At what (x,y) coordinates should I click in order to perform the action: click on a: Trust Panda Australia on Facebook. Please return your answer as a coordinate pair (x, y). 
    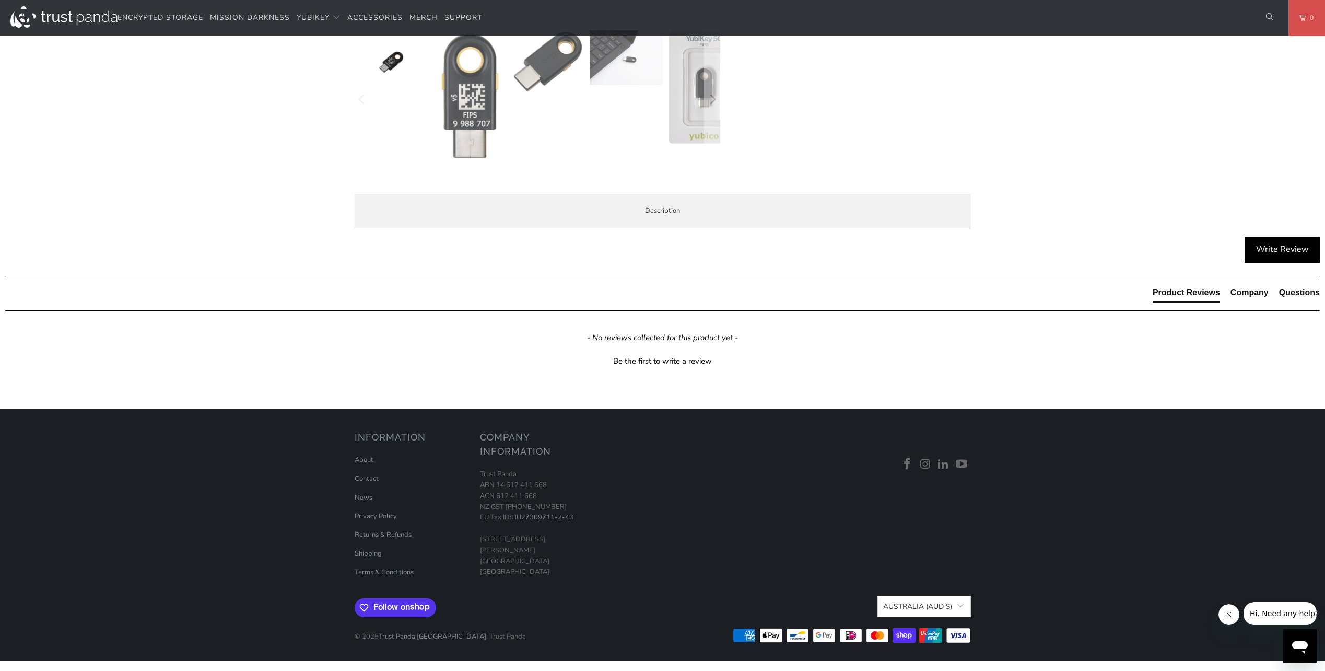
    Looking at the image, I should click on (908, 464).